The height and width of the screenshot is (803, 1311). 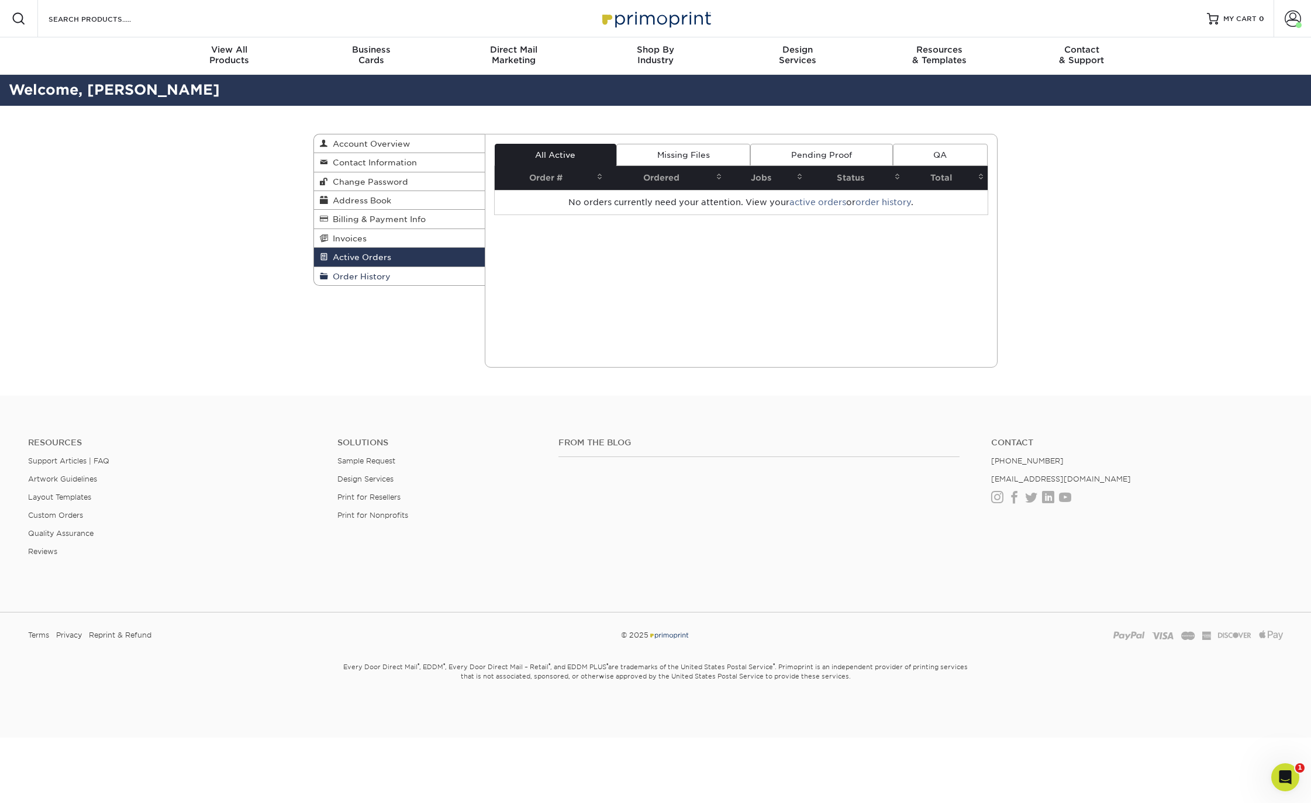 What do you see at coordinates (56, 515) in the screenshot?
I see `a: Custom Orders` at bounding box center [56, 515].